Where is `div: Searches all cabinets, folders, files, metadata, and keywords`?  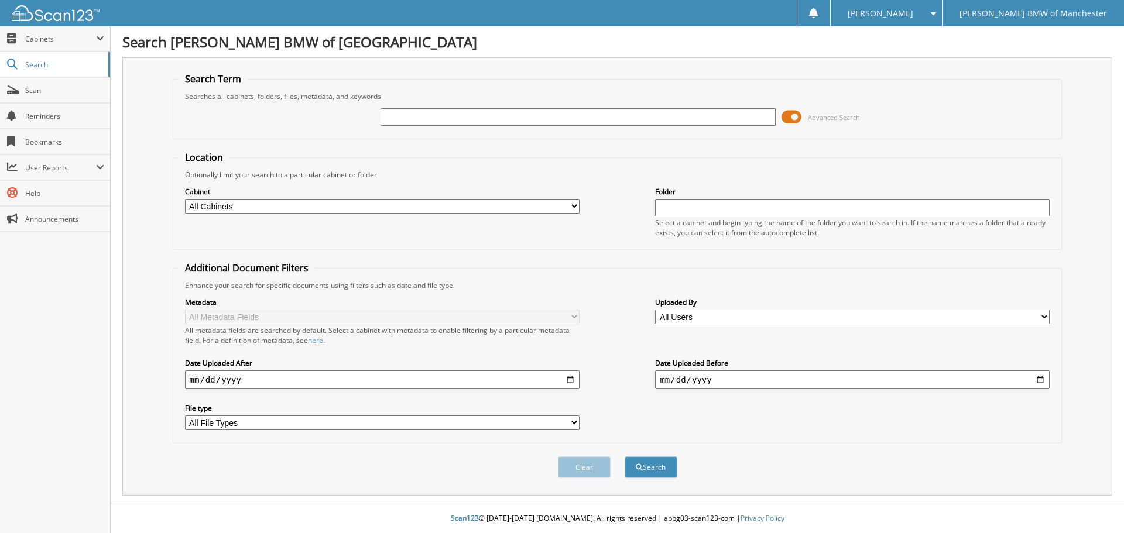 div: Searches all cabinets, folders, files, metadata, and keywords is located at coordinates (617, 96).